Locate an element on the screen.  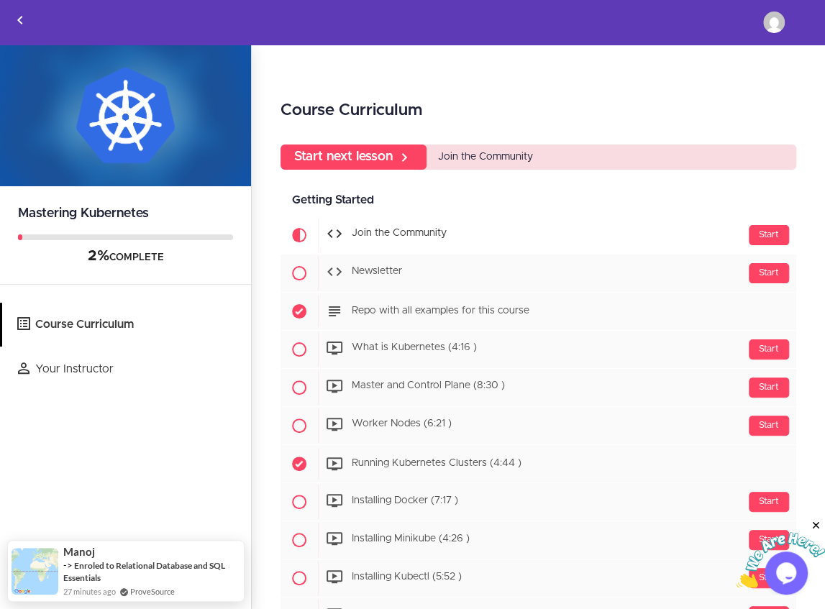
a: Current item Start Join the Community is located at coordinates (538, 235).